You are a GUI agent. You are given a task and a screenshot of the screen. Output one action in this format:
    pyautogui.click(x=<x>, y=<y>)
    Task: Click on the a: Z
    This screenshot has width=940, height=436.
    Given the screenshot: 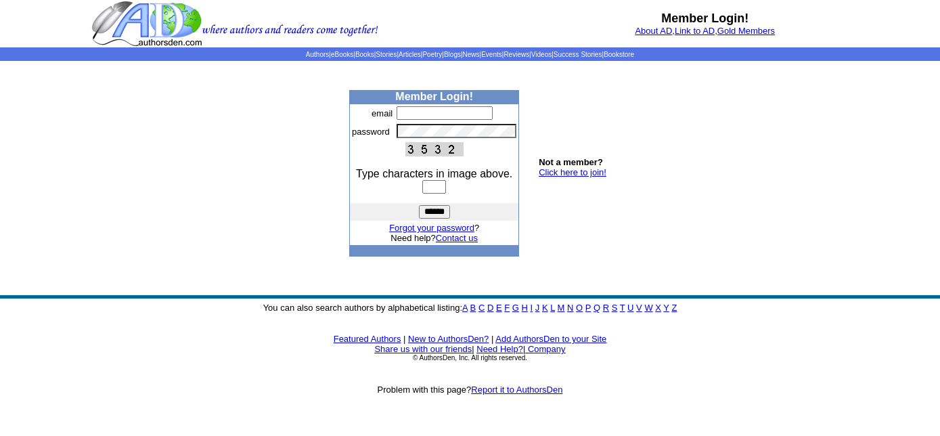 What is the action you would take?
    pyautogui.click(x=674, y=307)
    